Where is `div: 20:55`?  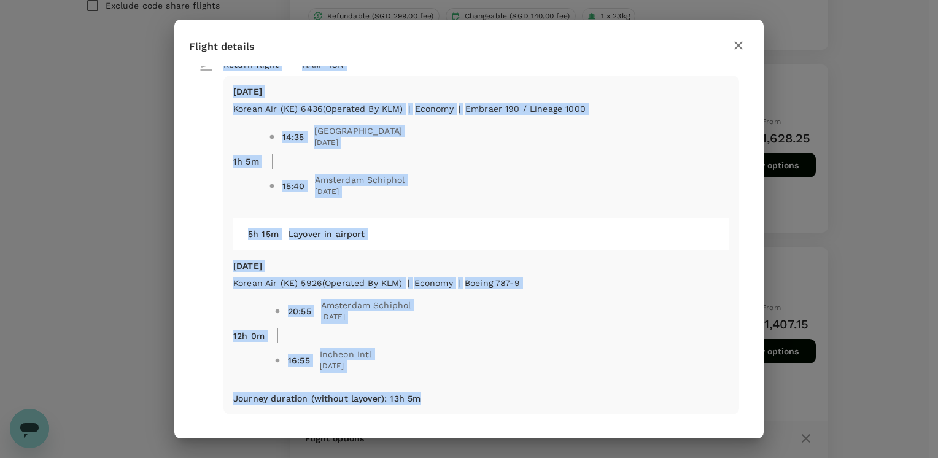 div: 20:55 is located at coordinates (300, 311).